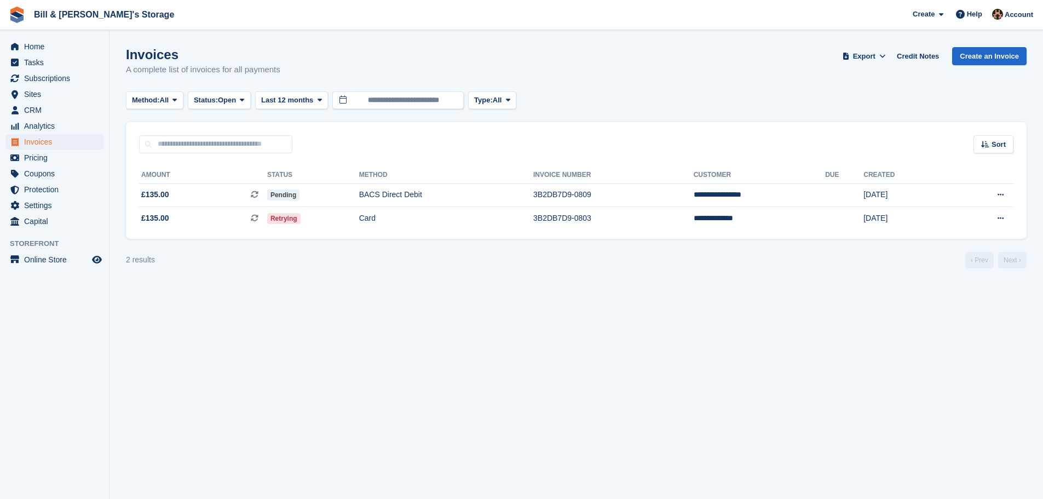 The width and height of the screenshot is (1043, 499). What do you see at coordinates (287, 100) in the screenshot?
I see `span: Last 12 months` at bounding box center [287, 100].